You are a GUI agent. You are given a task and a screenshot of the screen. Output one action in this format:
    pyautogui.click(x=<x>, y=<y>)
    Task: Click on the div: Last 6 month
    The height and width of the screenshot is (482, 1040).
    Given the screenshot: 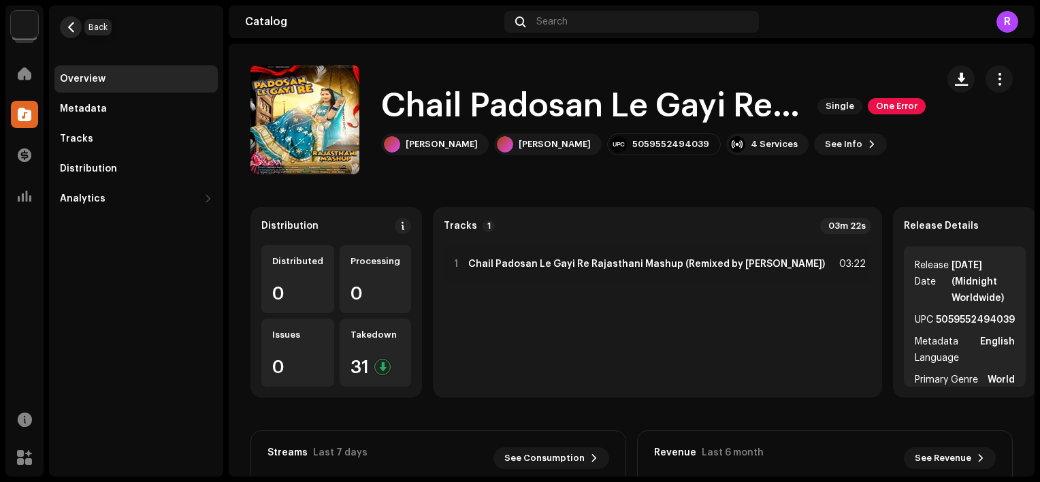 What is the action you would take?
    pyautogui.click(x=732, y=453)
    